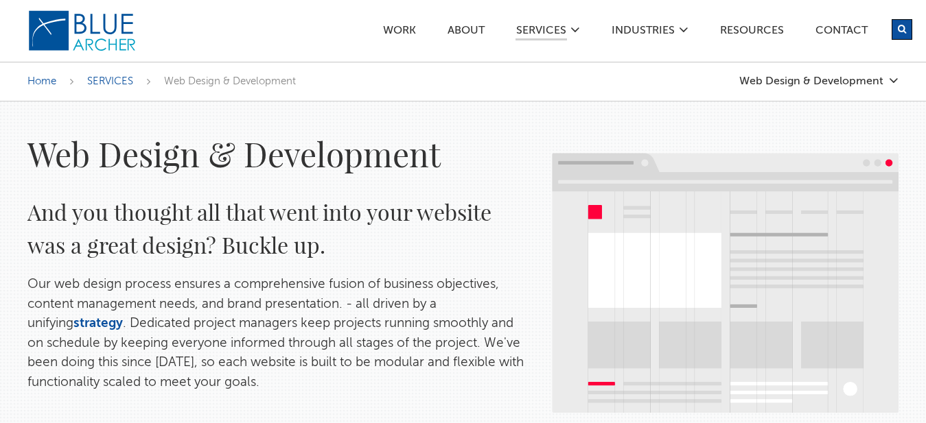 The image size is (926, 423). Describe the element at coordinates (82, 31) in the screenshot. I see `img: Blue Archer Logo` at that location.